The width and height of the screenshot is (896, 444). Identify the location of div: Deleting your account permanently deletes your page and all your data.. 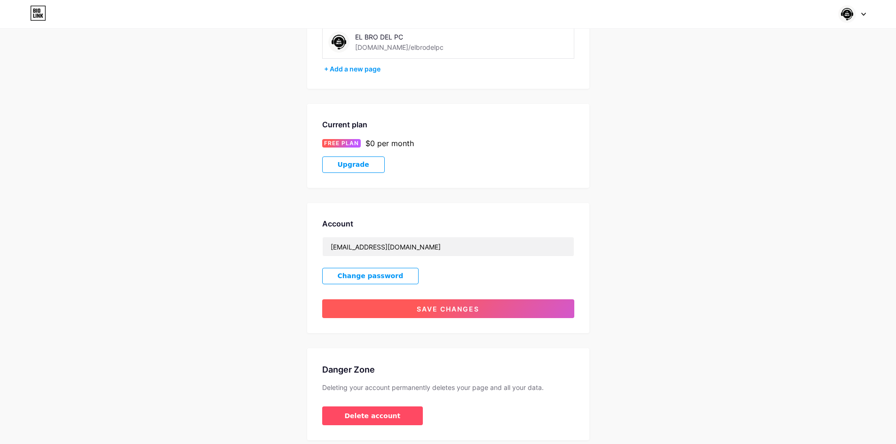
(448, 388).